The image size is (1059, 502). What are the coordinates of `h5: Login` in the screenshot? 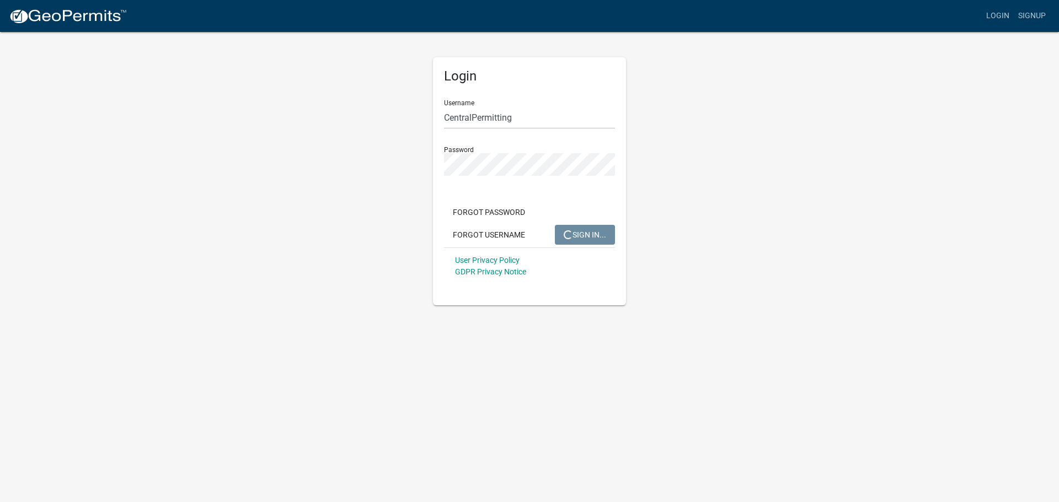 It's located at (529, 76).